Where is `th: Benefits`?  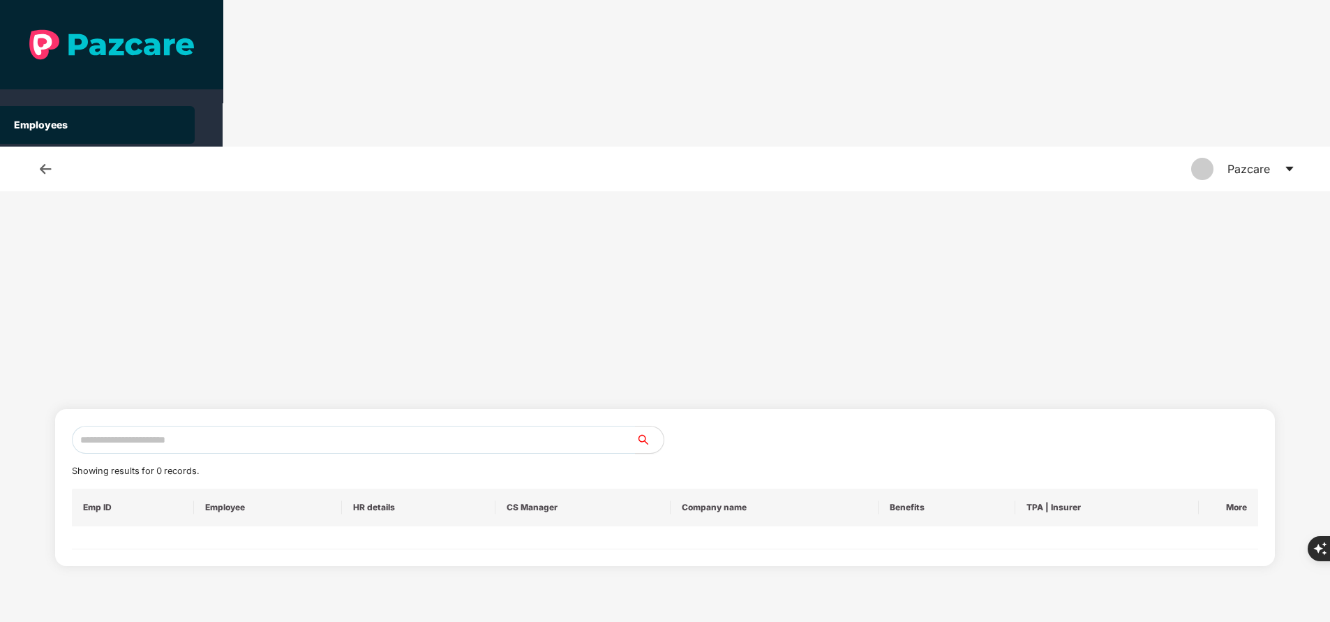 th: Benefits is located at coordinates (947, 507).